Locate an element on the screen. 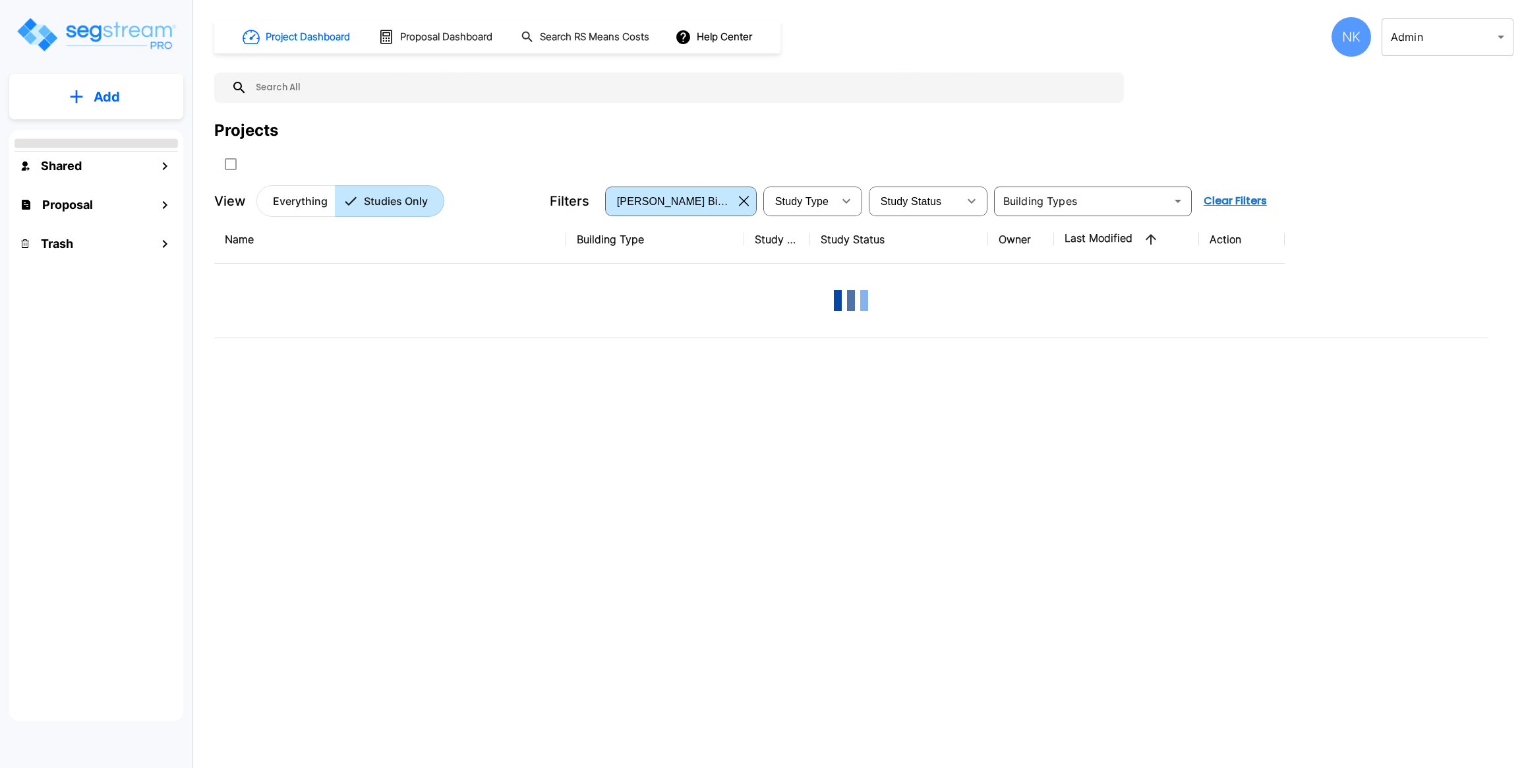  th: Study Status is located at coordinates (899, 239).